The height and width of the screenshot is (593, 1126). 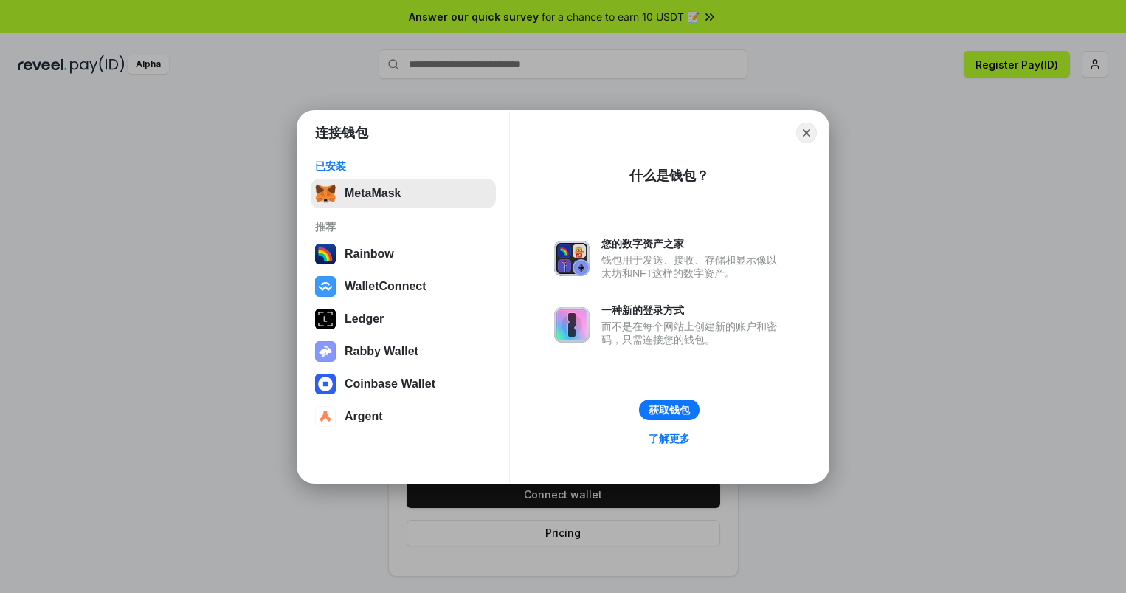 What do you see at coordinates (369, 254) in the screenshot?
I see `div: Rainbow` at bounding box center [369, 254].